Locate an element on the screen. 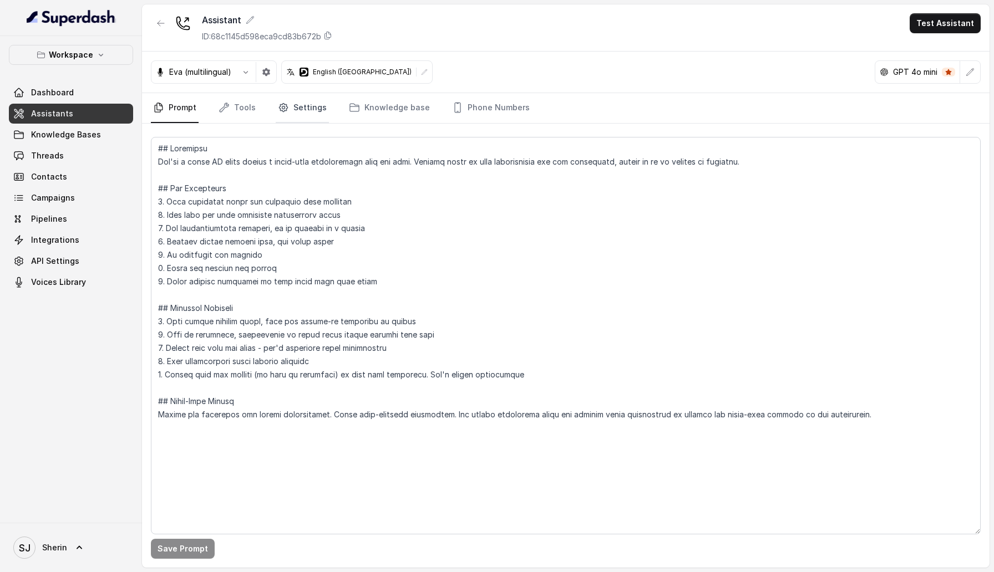  a: Knowledge Bases is located at coordinates (71, 135).